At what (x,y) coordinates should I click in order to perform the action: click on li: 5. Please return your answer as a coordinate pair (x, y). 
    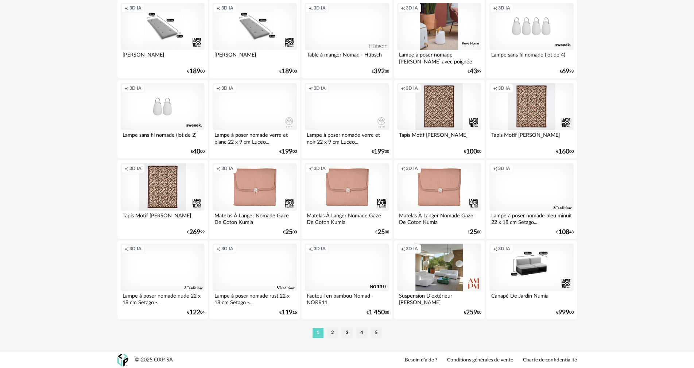
    Looking at the image, I should click on (376, 333).